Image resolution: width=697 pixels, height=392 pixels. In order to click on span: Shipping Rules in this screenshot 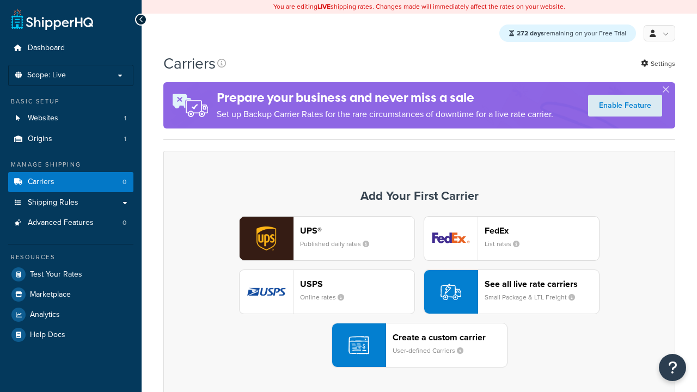, I will do `click(53, 203)`.